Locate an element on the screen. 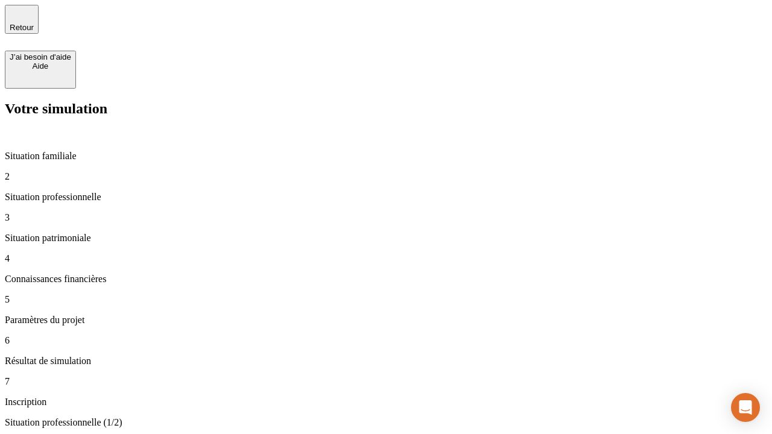 The height and width of the screenshot is (434, 772). p: 3 is located at coordinates (386, 218).